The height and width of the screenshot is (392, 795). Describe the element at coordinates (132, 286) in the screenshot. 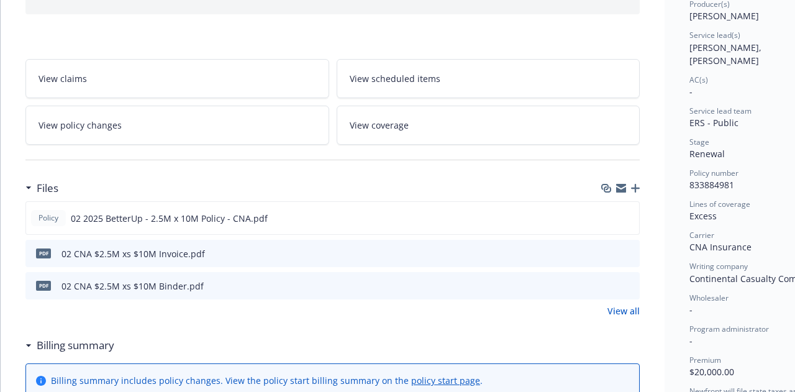

I see `div: 02 CNA $2.5M xs $10M Binder.pdf` at that location.